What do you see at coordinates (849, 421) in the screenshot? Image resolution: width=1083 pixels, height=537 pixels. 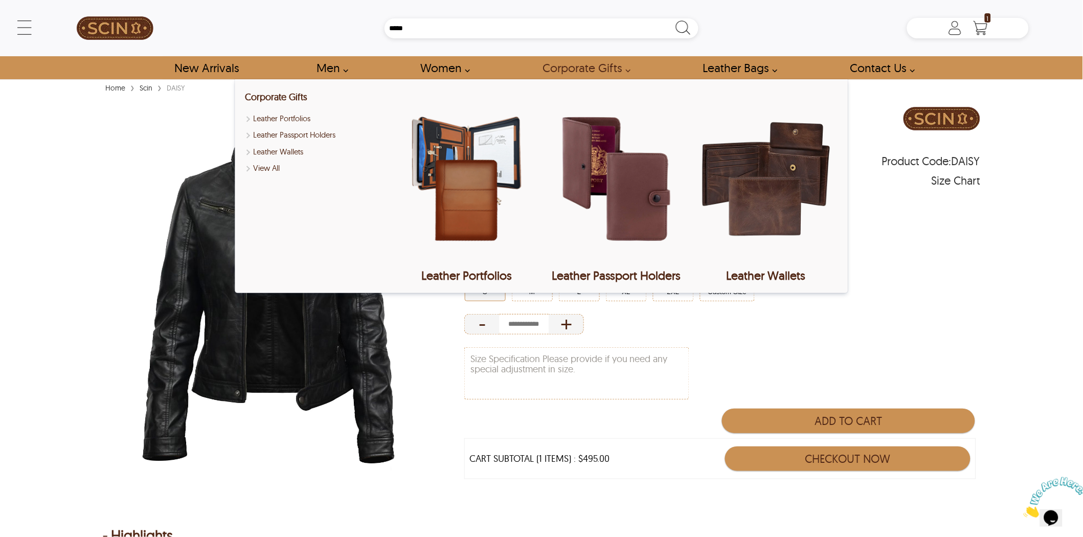 I see `button: Add to Cart` at bounding box center [849, 421].